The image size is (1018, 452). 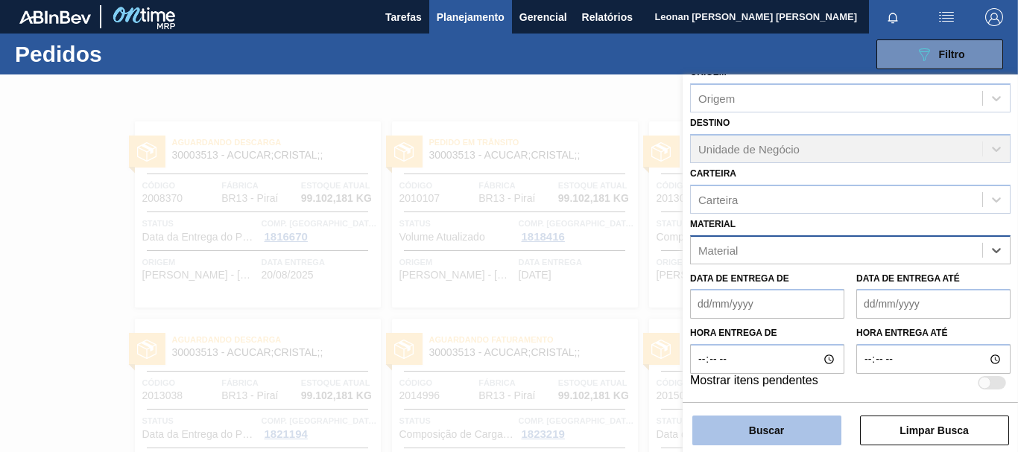 What do you see at coordinates (940, 54) in the screenshot?
I see `button: Filtro` at bounding box center [940, 54].